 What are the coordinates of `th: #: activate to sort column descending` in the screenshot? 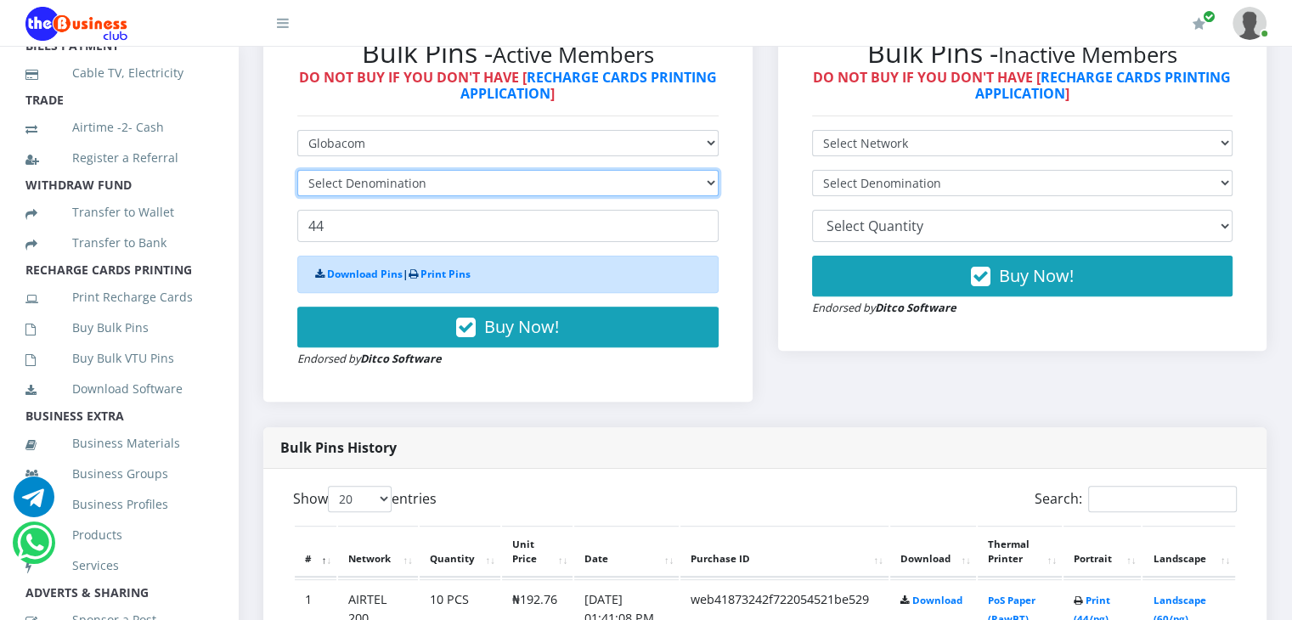 It's located at (315, 552).